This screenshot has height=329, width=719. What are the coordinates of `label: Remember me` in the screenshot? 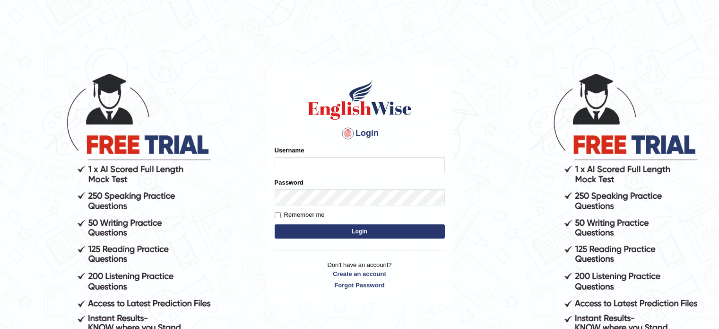 It's located at (300, 215).